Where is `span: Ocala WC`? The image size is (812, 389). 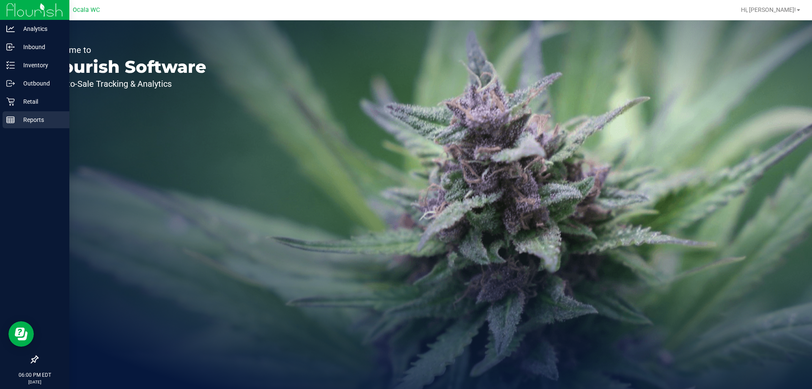
span: Ocala WC is located at coordinates (86, 10).